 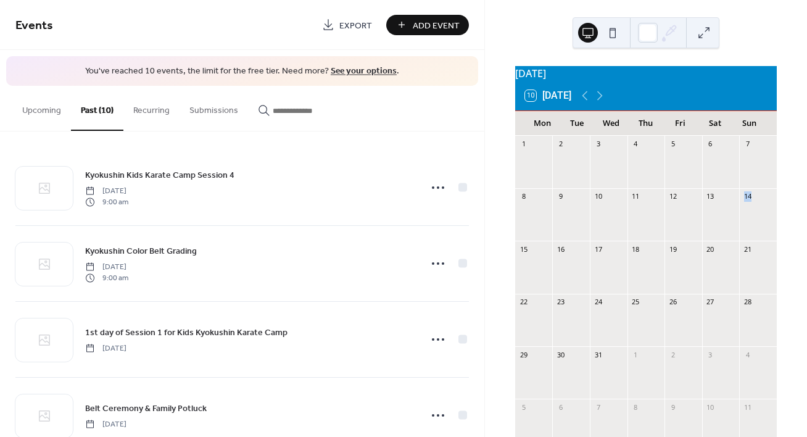 I want to click on div: Wed, so click(x=611, y=123).